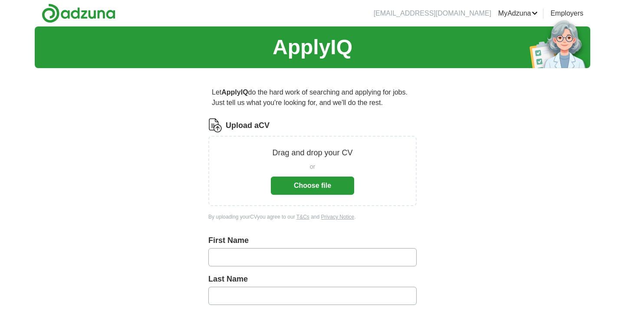  Describe the element at coordinates (312, 167) in the screenshot. I see `span: or` at that location.